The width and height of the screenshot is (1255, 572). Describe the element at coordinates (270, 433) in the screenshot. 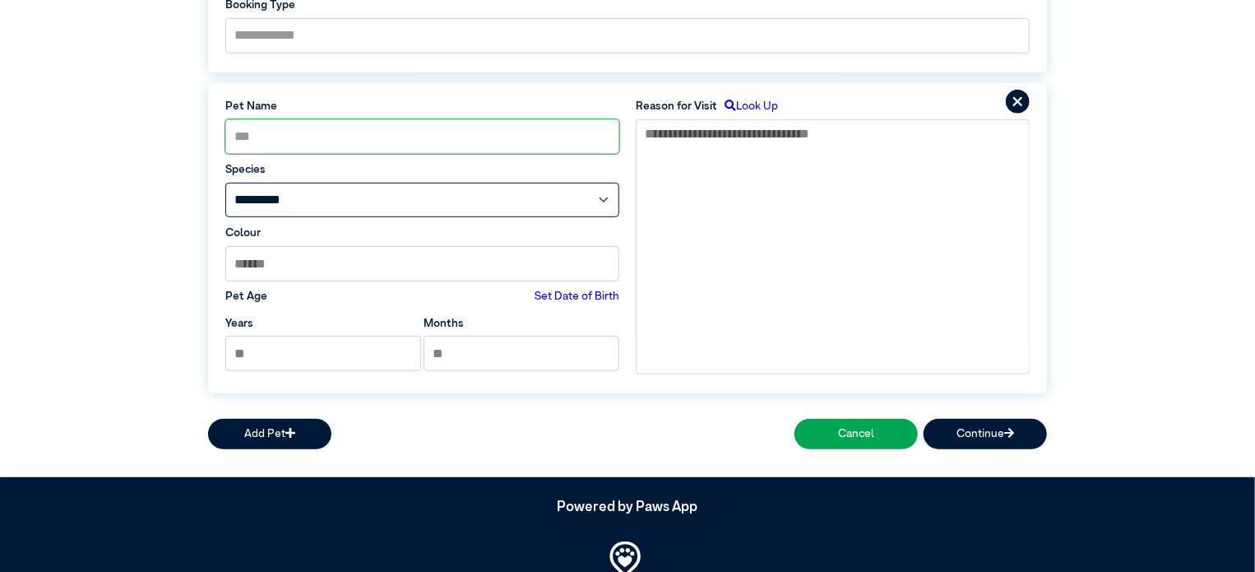

I see `button: Add Pet` at that location.